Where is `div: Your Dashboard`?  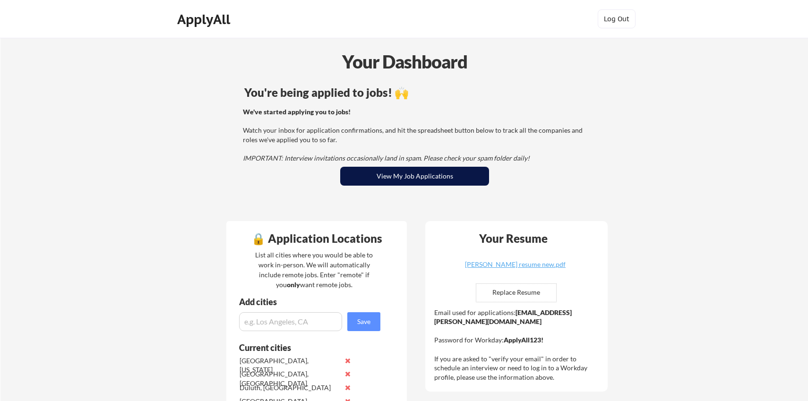 div: Your Dashboard is located at coordinates (405, 61).